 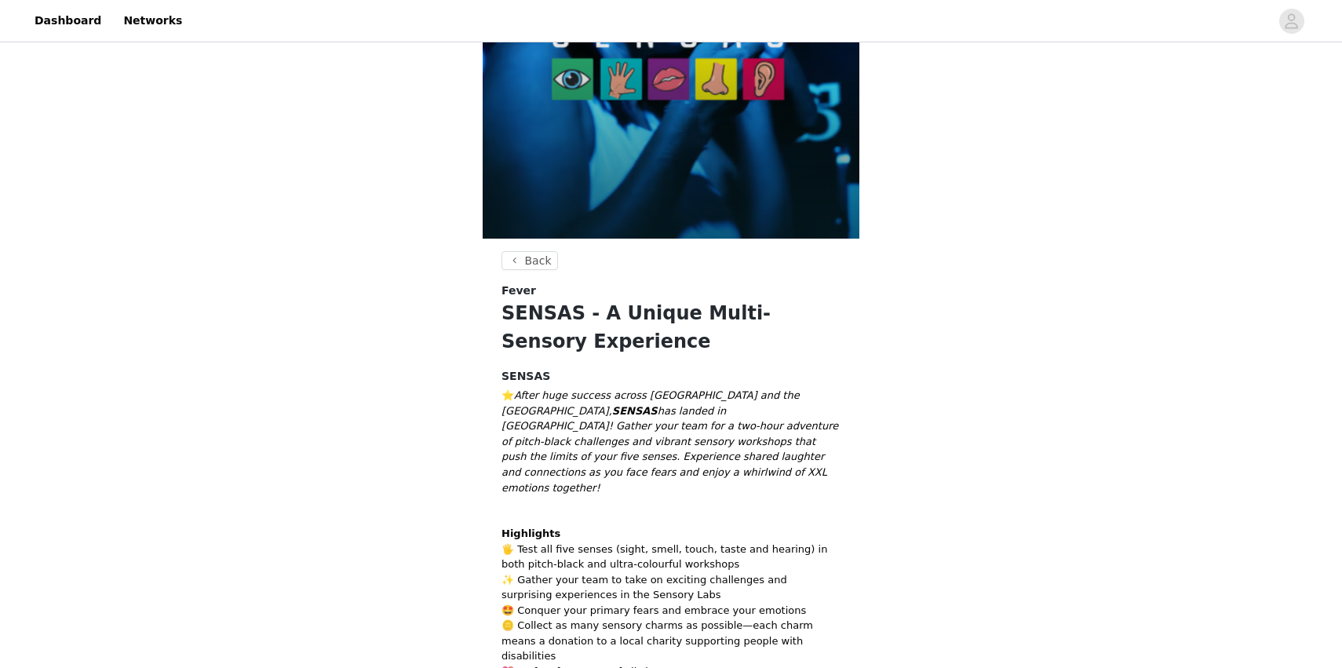 What do you see at coordinates (531, 533) in the screenshot?
I see `strong: Highlights` at bounding box center [531, 533].